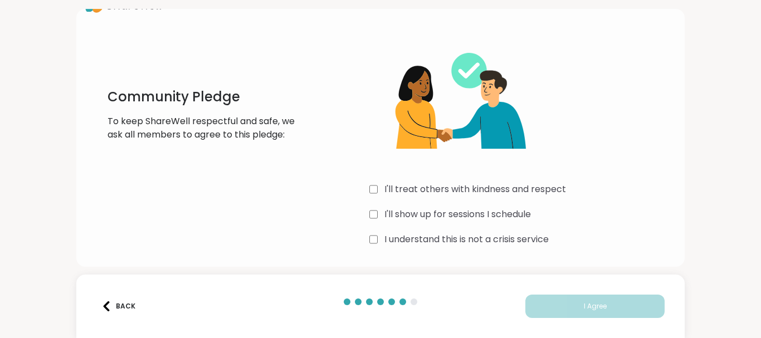  What do you see at coordinates (595, 306) in the screenshot?
I see `span: I Agree` at bounding box center [595, 306].